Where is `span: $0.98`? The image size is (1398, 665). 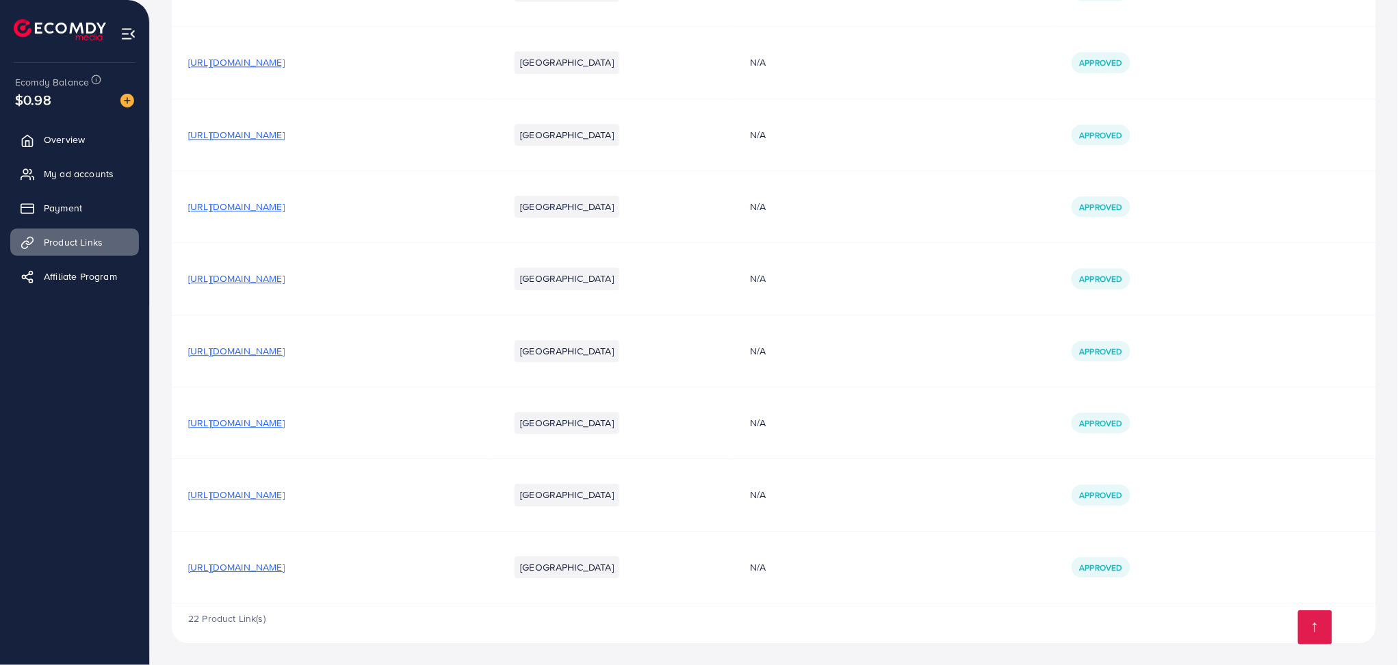 span: $0.98 is located at coordinates (33, 99).